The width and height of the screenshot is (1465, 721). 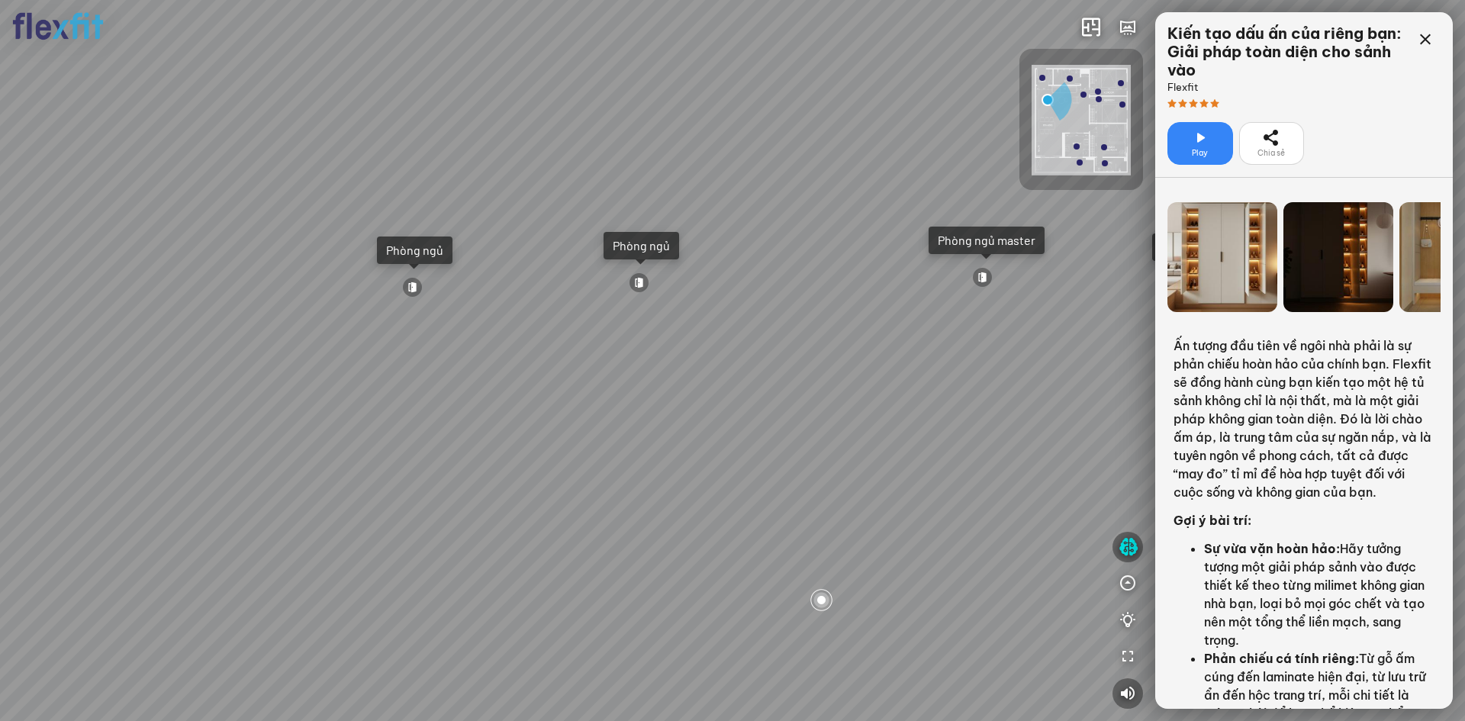 What do you see at coordinates (986, 240) in the screenshot?
I see `div: Phòng ngủ master` at bounding box center [986, 240].